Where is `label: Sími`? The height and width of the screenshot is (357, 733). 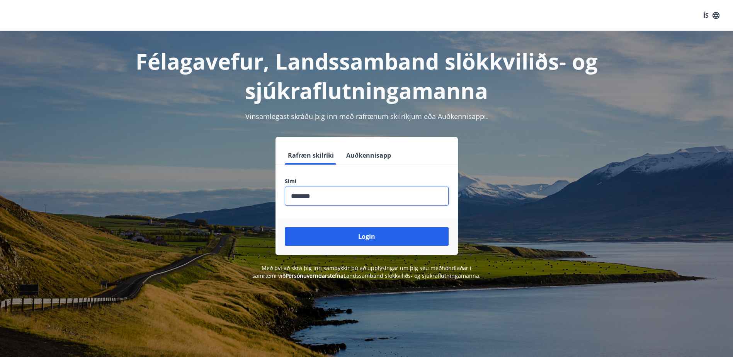 label: Sími is located at coordinates (367, 181).